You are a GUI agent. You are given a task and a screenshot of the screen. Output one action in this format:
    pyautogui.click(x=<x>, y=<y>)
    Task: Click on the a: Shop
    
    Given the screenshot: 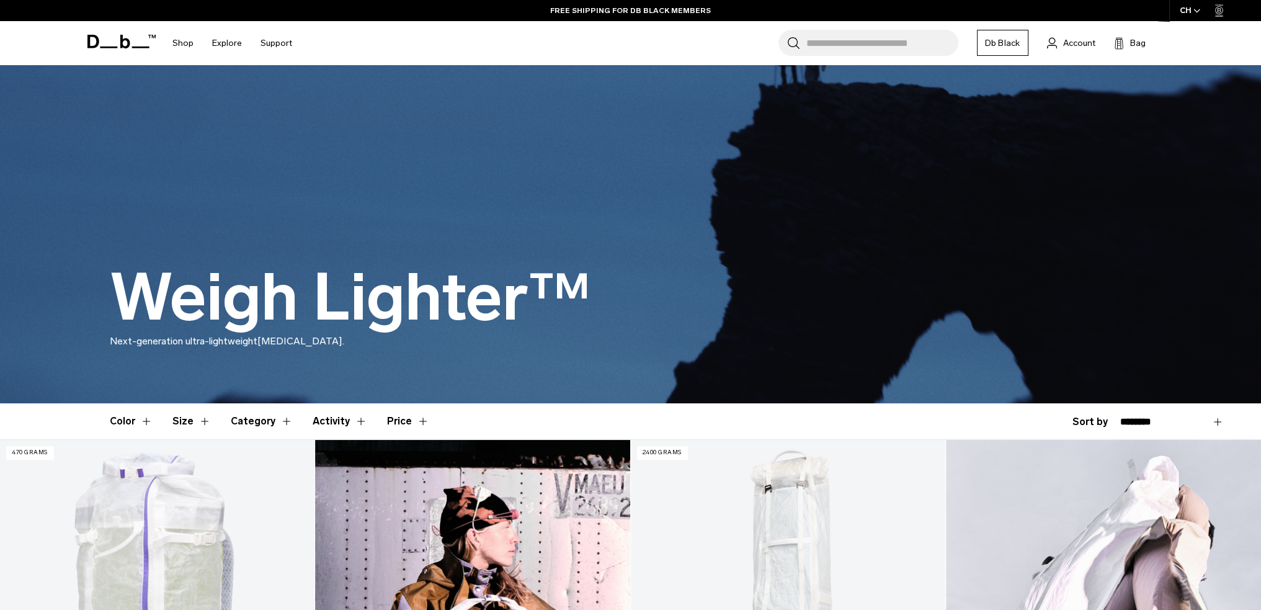 What is the action you would take?
    pyautogui.click(x=183, y=43)
    